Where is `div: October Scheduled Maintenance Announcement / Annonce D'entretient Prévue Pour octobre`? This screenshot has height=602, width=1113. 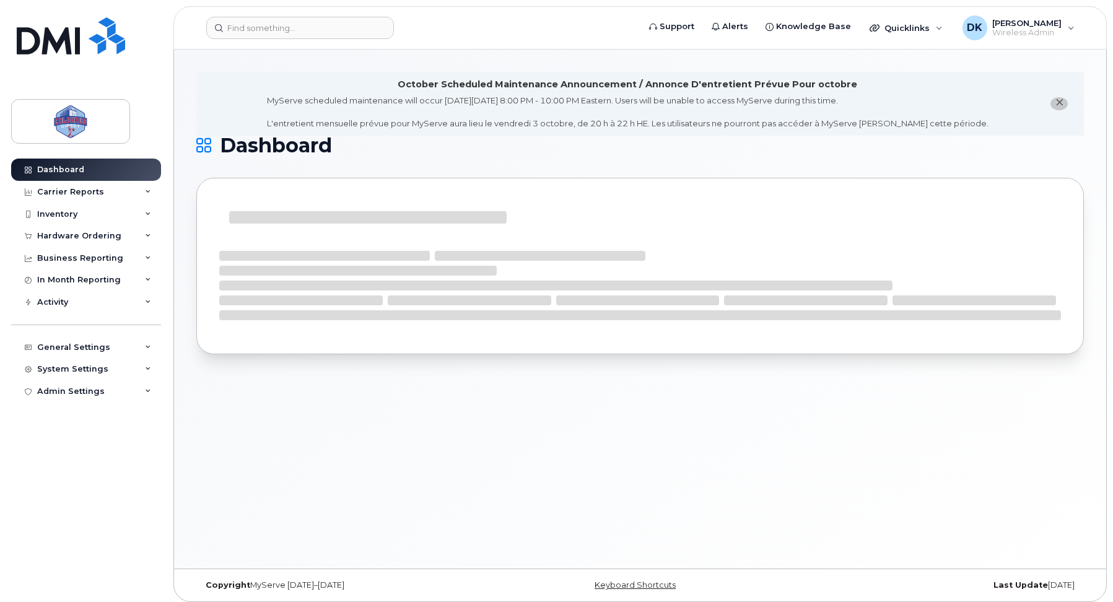 div: October Scheduled Maintenance Announcement / Annonce D'entretient Prévue Pour octobre is located at coordinates (627, 84).